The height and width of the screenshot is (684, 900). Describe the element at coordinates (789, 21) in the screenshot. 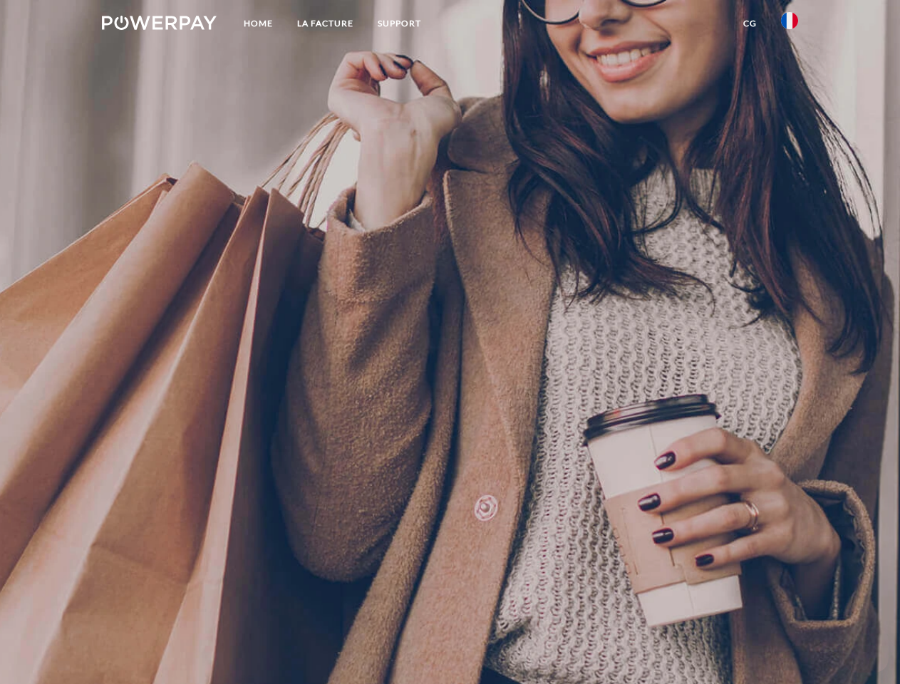

I see `img: fr` at that location.